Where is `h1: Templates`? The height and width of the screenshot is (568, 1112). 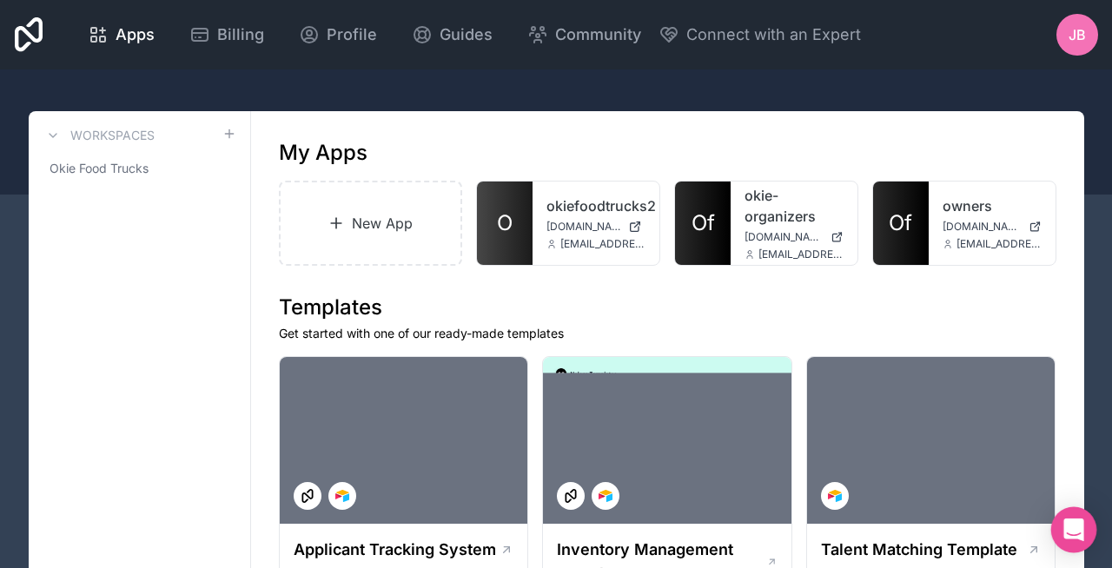
h1: Templates is located at coordinates (667, 307).